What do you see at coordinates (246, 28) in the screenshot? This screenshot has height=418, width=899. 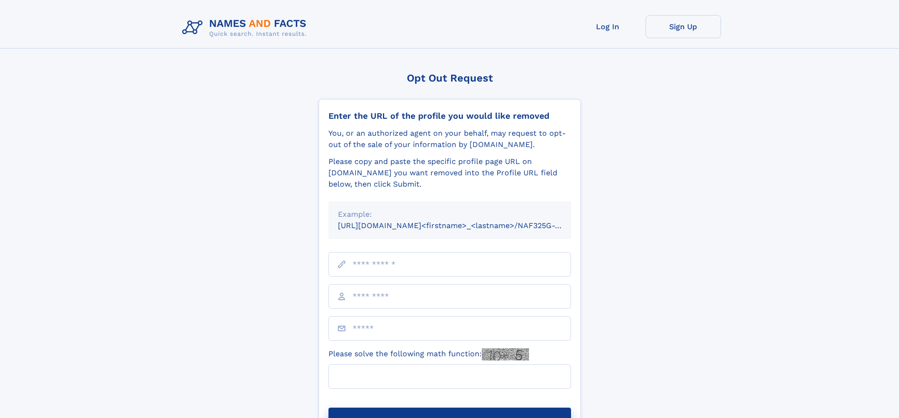 I see `img: Logo Names and Facts` at bounding box center [246, 28].